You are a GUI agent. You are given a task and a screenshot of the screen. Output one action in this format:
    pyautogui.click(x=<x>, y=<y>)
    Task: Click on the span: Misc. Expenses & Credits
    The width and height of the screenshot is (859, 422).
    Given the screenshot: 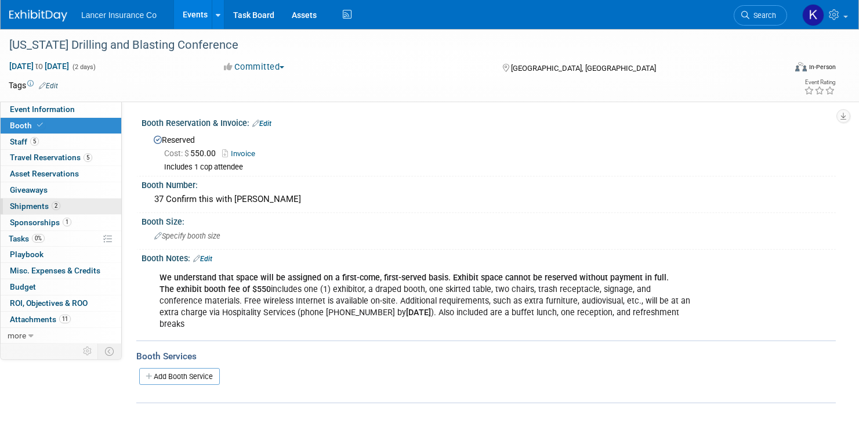 What is the action you would take?
    pyautogui.click(x=55, y=270)
    